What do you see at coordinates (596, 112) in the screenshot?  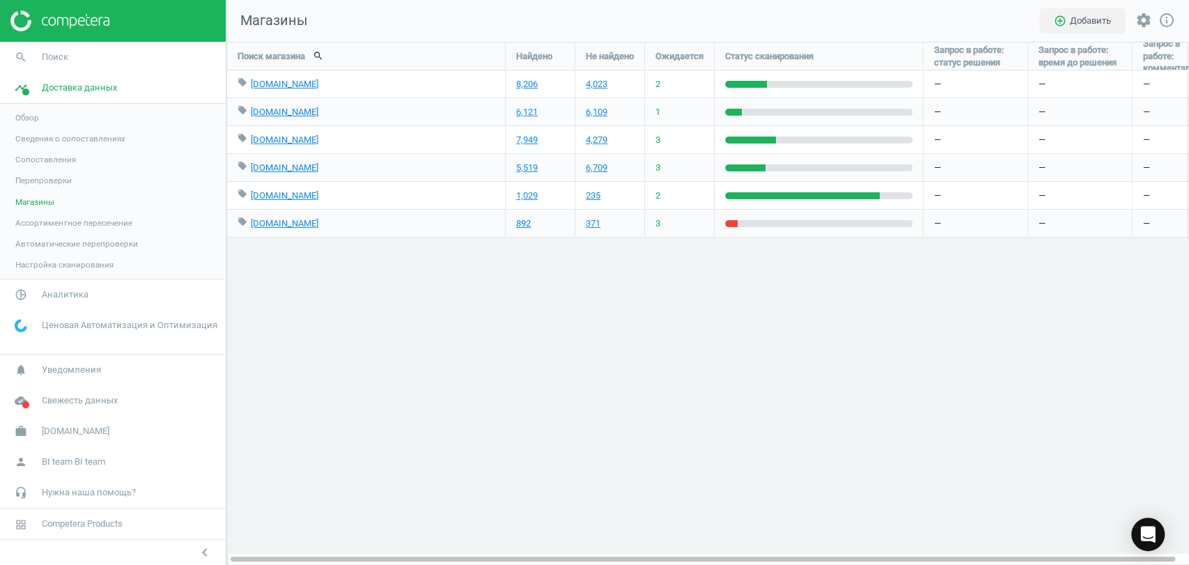 I see `a: 6,109` at bounding box center [596, 112].